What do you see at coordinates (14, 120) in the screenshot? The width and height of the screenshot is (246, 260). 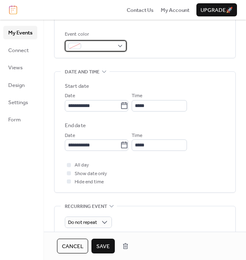 I see `span: Form` at bounding box center [14, 120].